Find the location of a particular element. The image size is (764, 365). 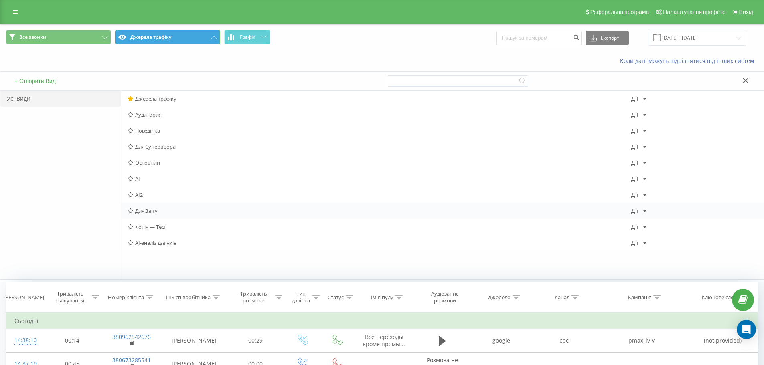

span: Налаштування профілю is located at coordinates (694, 12).